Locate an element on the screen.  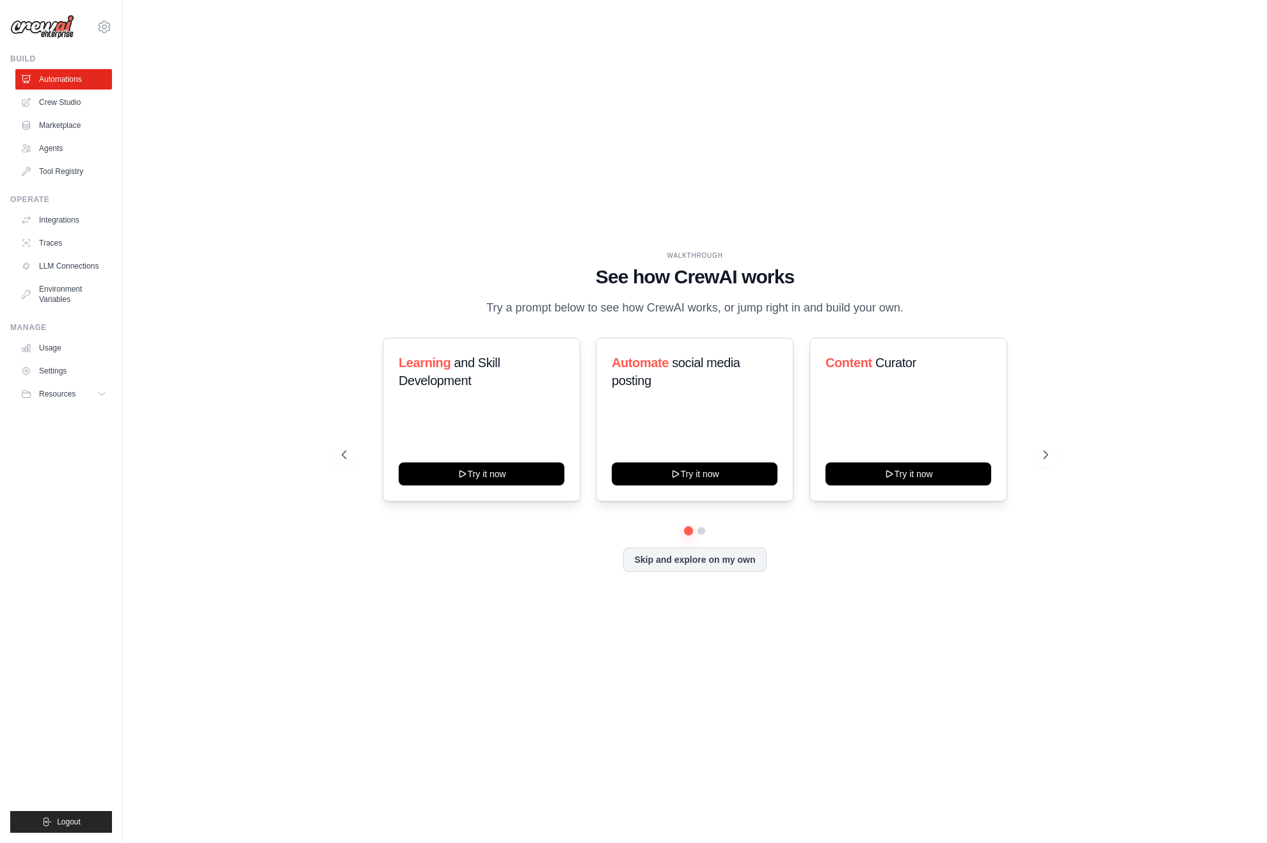
button: Skip and explore on my own is located at coordinates (694, 560).